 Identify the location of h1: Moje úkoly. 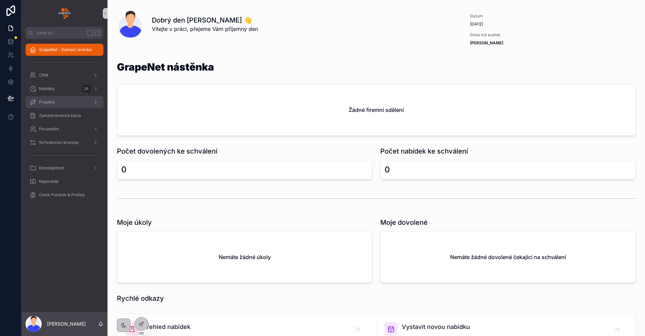
(134, 222).